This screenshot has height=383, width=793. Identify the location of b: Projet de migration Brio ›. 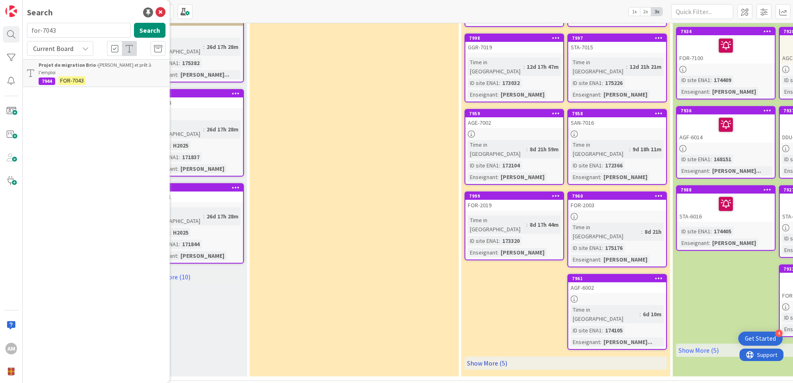
(68, 65).